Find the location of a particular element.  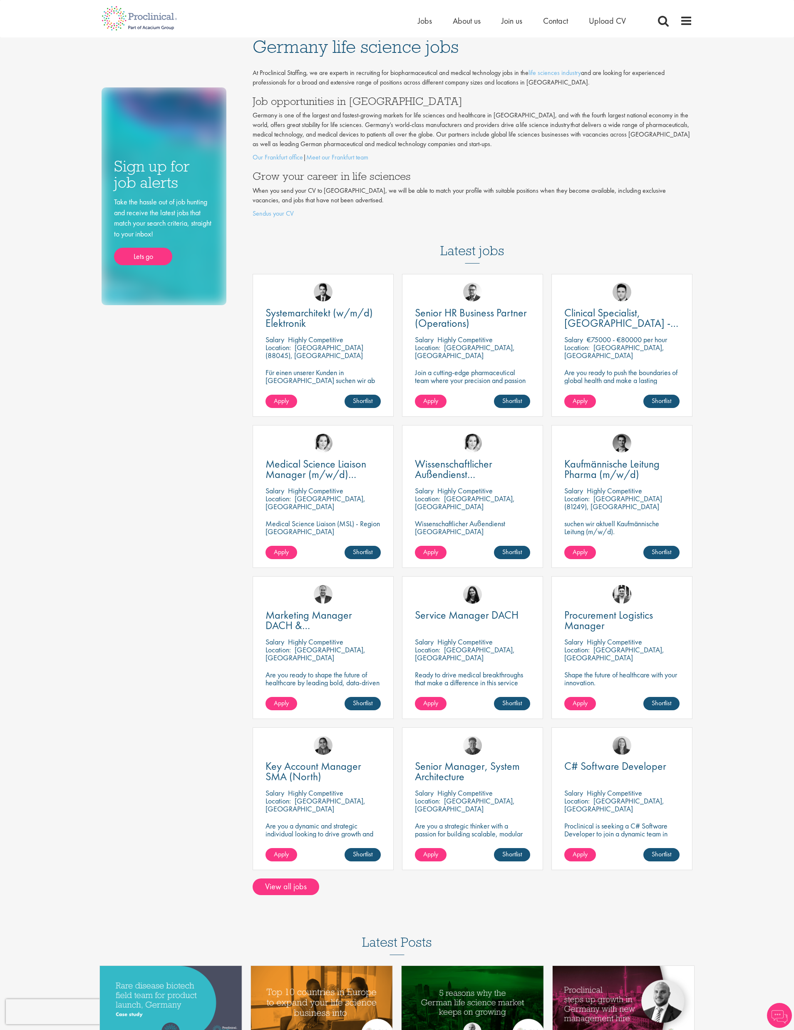

img: Sheridon Lloyd is located at coordinates (472, 745).